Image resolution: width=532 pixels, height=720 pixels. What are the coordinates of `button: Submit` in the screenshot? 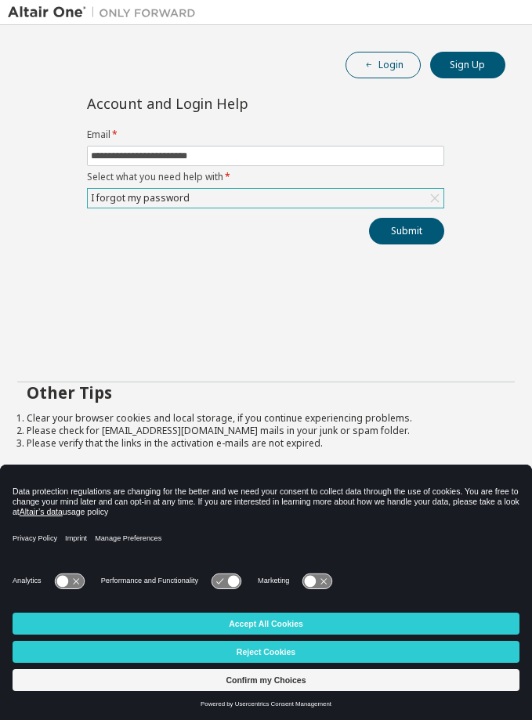 It's located at (406, 231).